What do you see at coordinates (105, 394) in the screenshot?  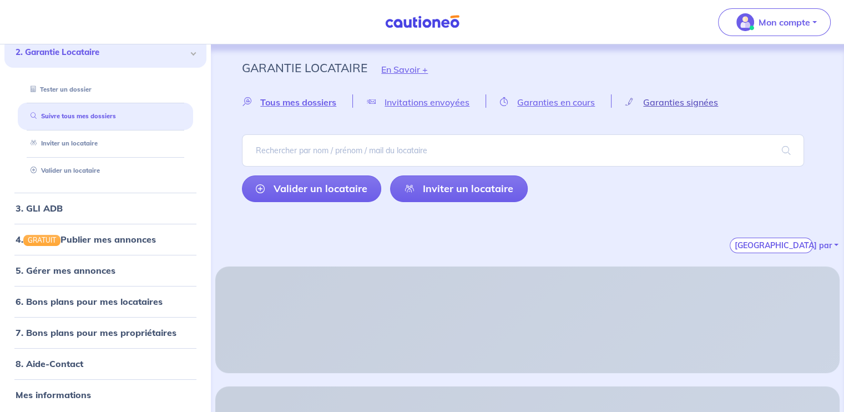 I see `div: Mes informations` at bounding box center [105, 394].